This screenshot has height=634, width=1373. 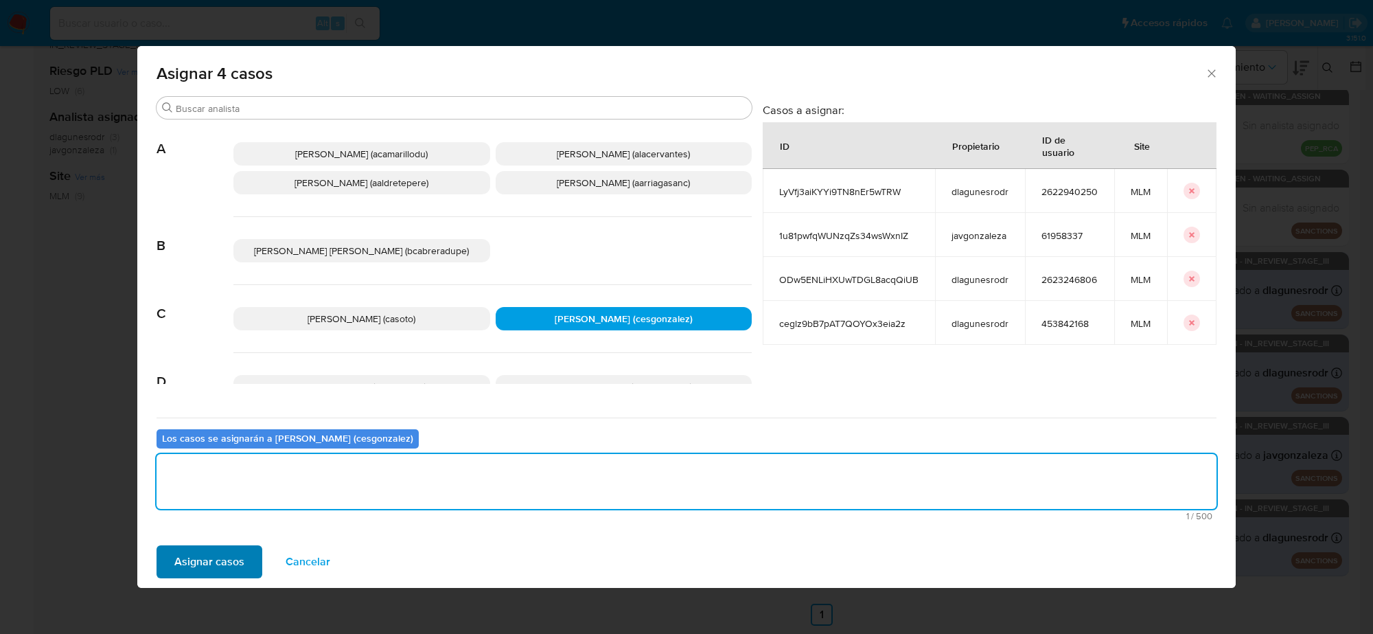 I want to click on div: Propietario, so click(x=976, y=146).